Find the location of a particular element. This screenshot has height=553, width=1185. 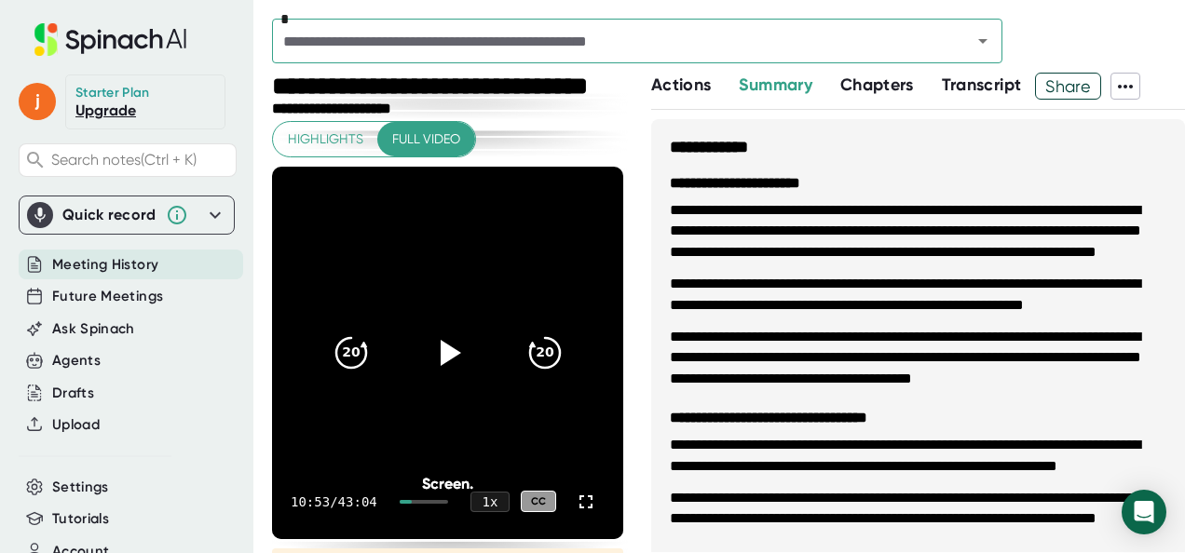

button: Meeting History is located at coordinates (105, 265).